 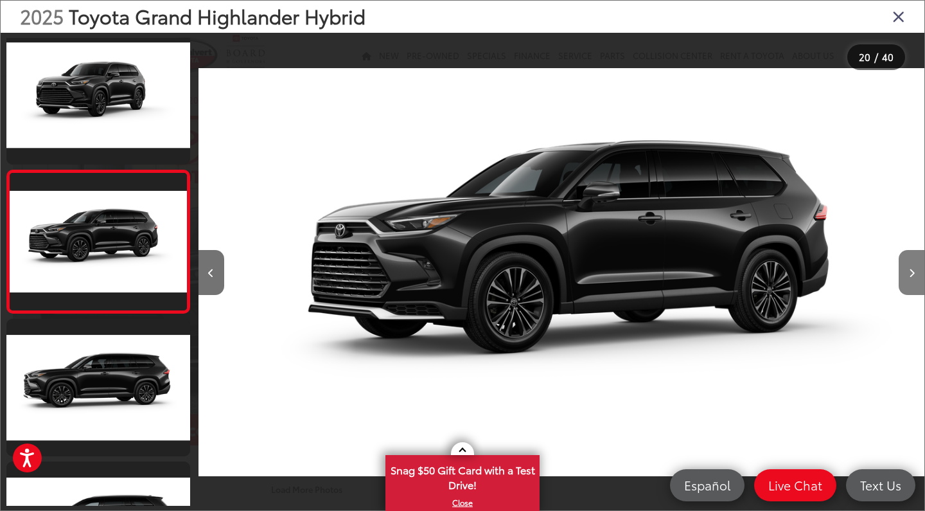 What do you see at coordinates (899, 16) in the screenshot?
I see `i: Close gallery` at bounding box center [899, 16].